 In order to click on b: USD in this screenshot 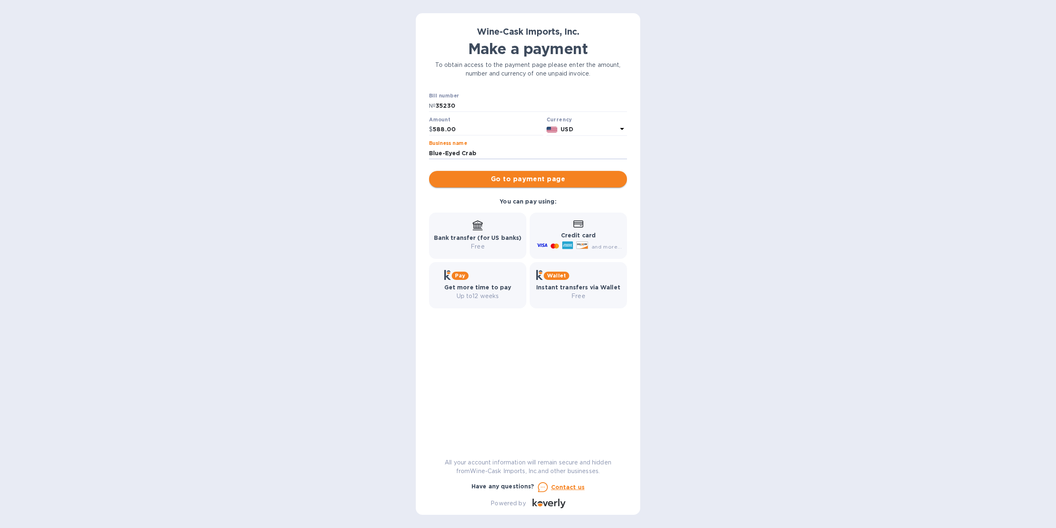, I will do `click(567, 129)`.